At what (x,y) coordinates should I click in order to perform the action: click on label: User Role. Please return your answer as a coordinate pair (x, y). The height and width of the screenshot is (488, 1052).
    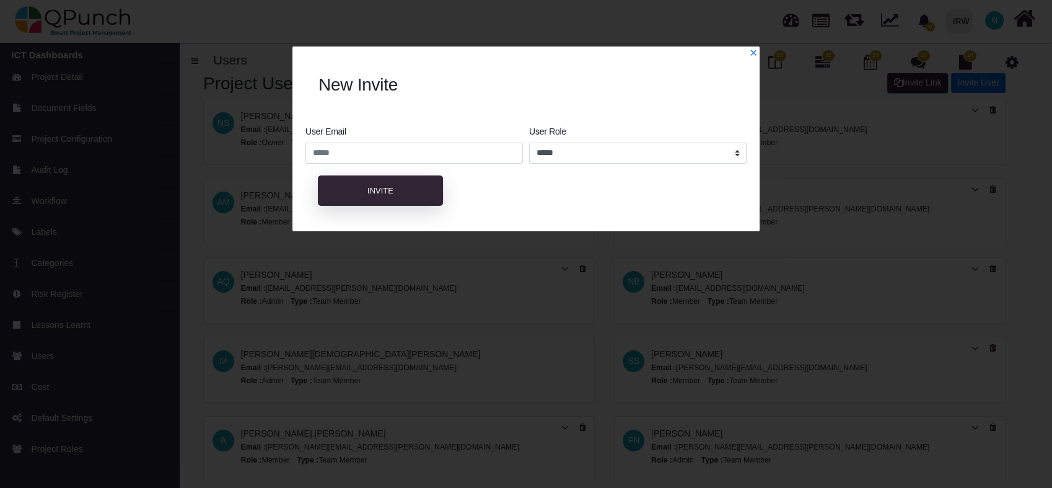
    Looking at the image, I should click on (548, 131).